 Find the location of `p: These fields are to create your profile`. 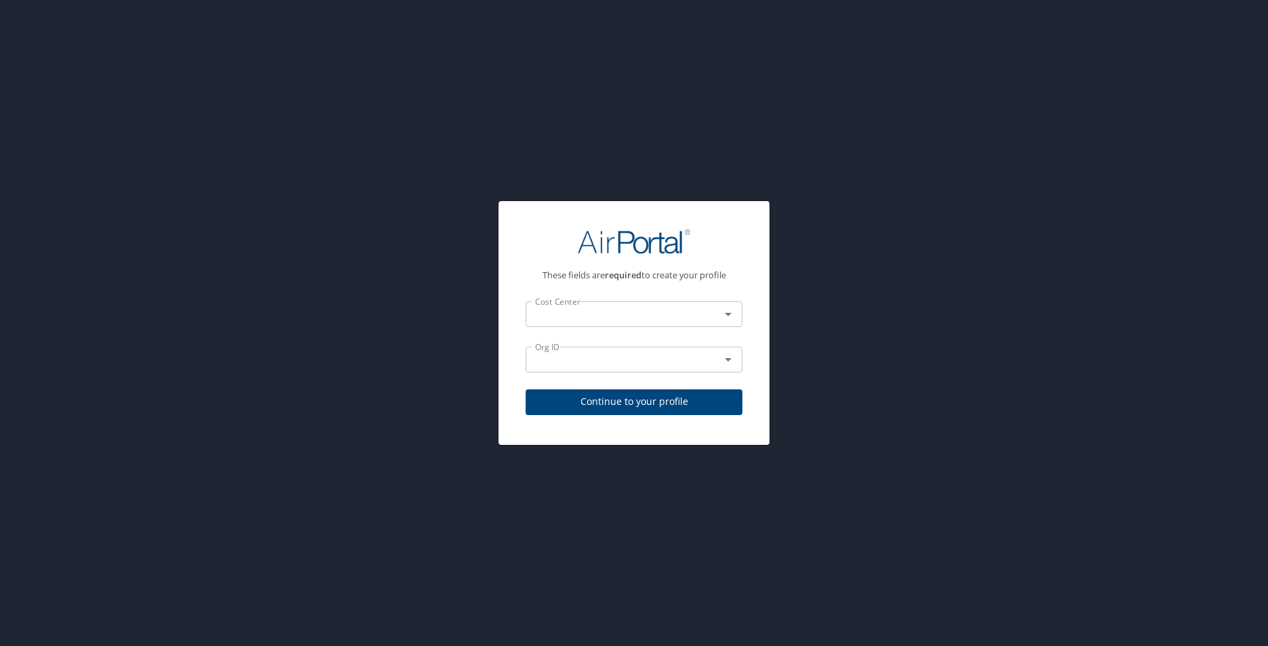

p: These fields are to create your profile is located at coordinates (634, 275).